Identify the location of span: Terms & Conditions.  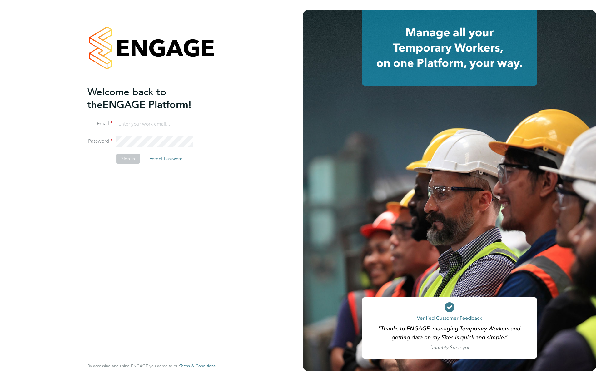
(197, 366).